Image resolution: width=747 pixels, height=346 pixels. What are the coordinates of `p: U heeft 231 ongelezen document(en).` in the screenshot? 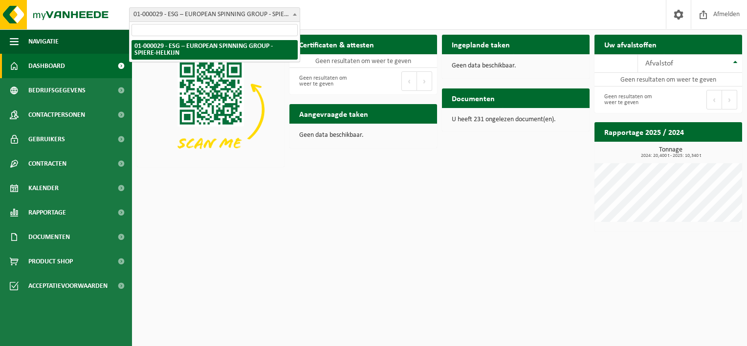 It's located at (516, 120).